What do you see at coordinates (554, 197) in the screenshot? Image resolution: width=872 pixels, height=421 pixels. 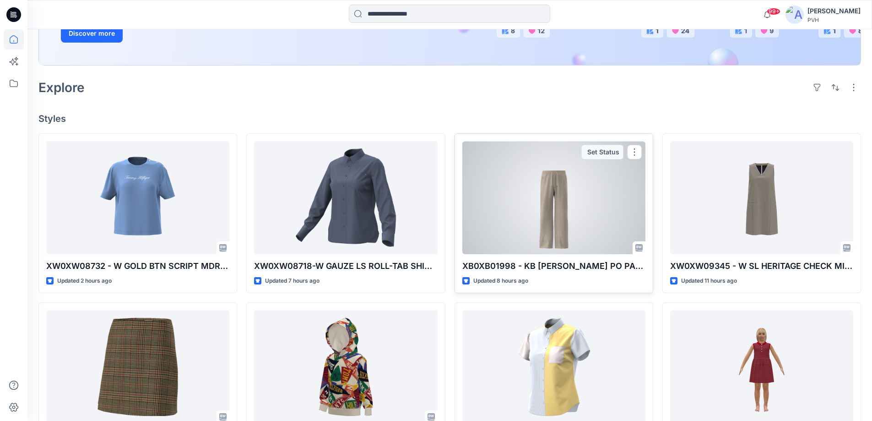 I see `a: XB0XB01998 - KB ROTHWELL PO PANT-SRING 2026` at bounding box center [554, 197].